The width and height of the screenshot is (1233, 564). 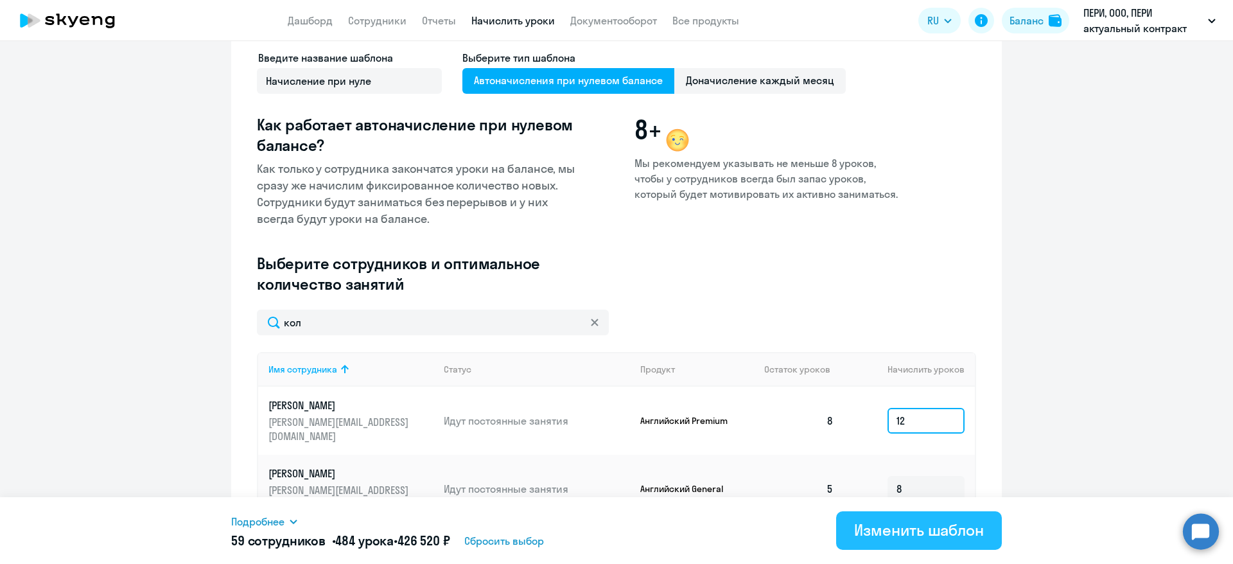 What do you see at coordinates (349, 81) in the screenshot?
I see `input: Без названия` at bounding box center [349, 81].